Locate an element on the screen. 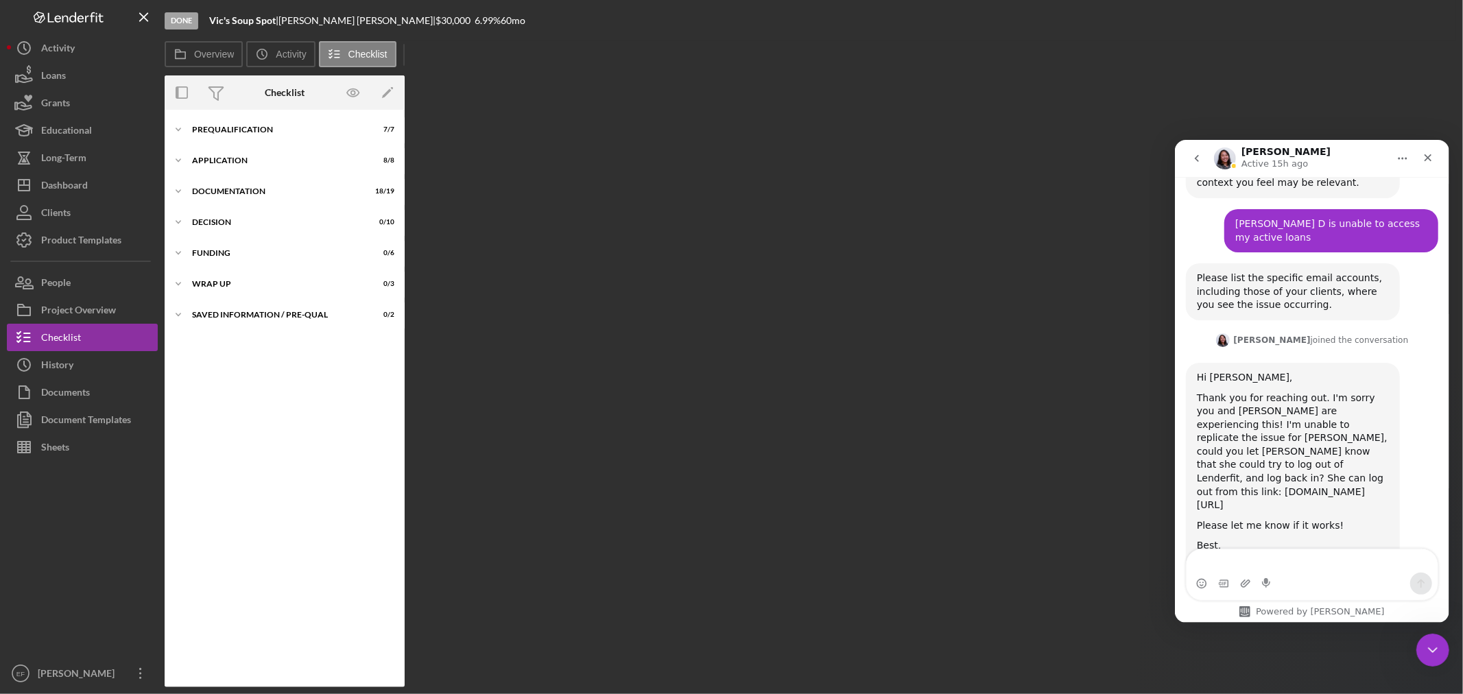  div: 0 / 2 is located at coordinates (382, 315).